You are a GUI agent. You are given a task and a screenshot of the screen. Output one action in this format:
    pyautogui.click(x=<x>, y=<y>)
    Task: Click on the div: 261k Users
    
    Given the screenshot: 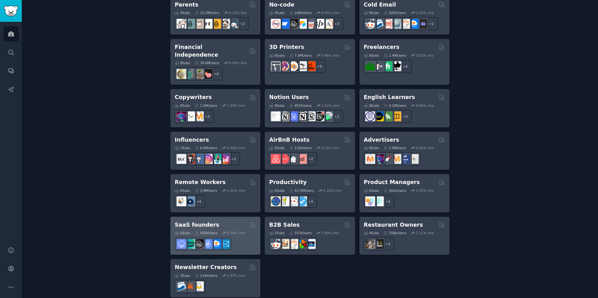 What is the action you would take?
    pyautogui.click(x=395, y=191)
    